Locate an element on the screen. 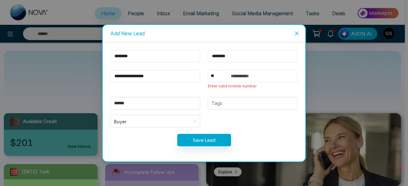 This screenshot has width=408, height=186. div: Add New Lead is located at coordinates (204, 33).